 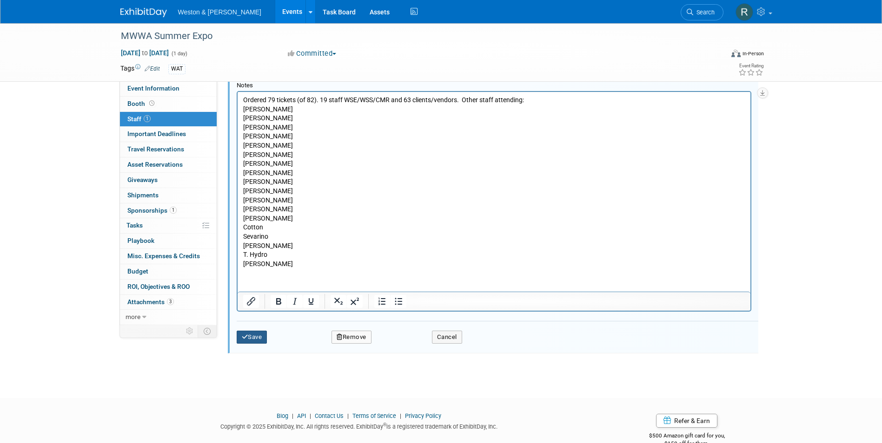 What do you see at coordinates (152, 69) in the screenshot?
I see `a: Edit` at bounding box center [152, 69].